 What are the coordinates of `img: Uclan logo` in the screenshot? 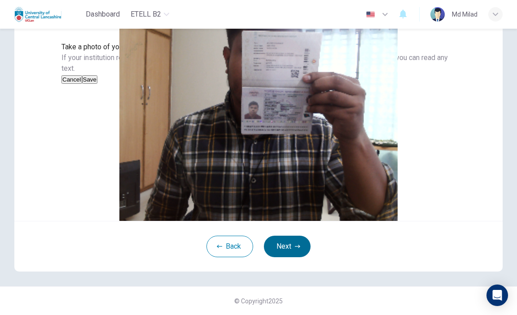 It's located at (38, 14).